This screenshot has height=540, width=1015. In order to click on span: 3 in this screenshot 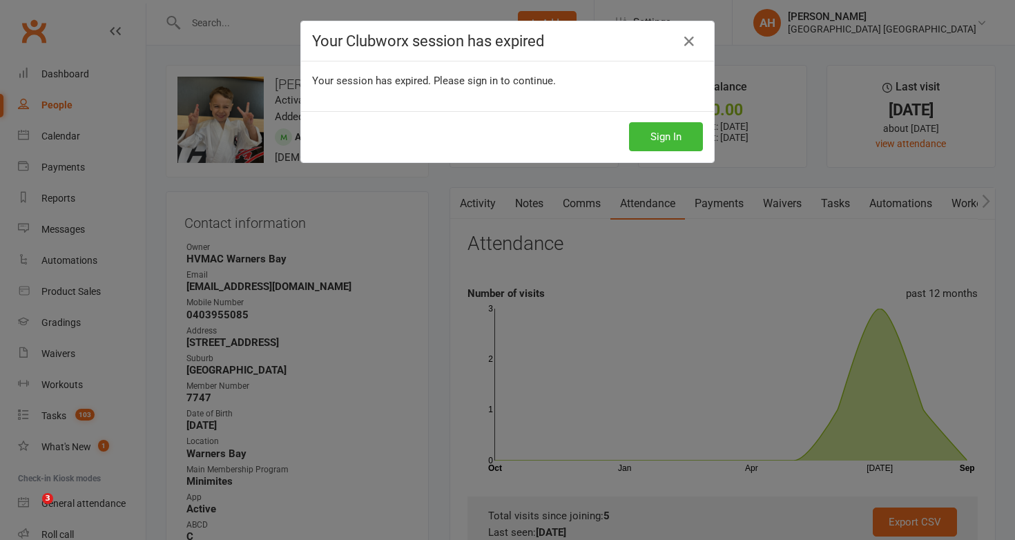, I will do `click(48, 499)`.